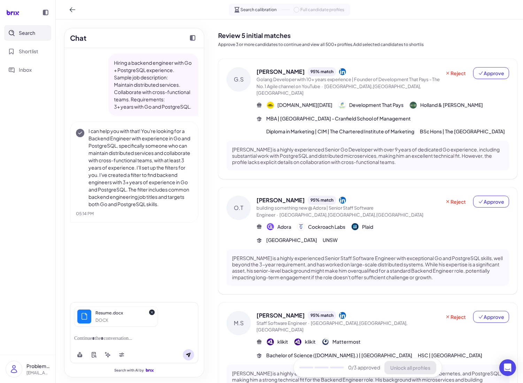 This screenshot has height=383, width=523. I want to click on span: UNSW, so click(330, 240).